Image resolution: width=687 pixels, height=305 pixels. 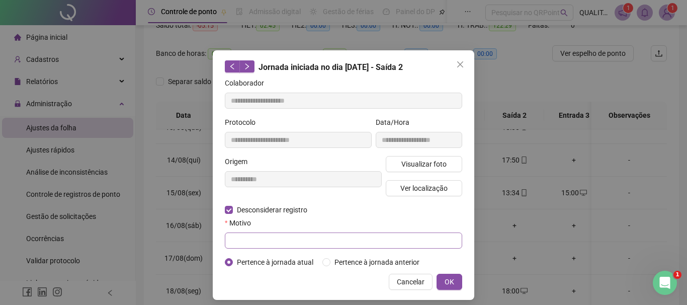 I want to click on span: OK, so click(x=449, y=282).